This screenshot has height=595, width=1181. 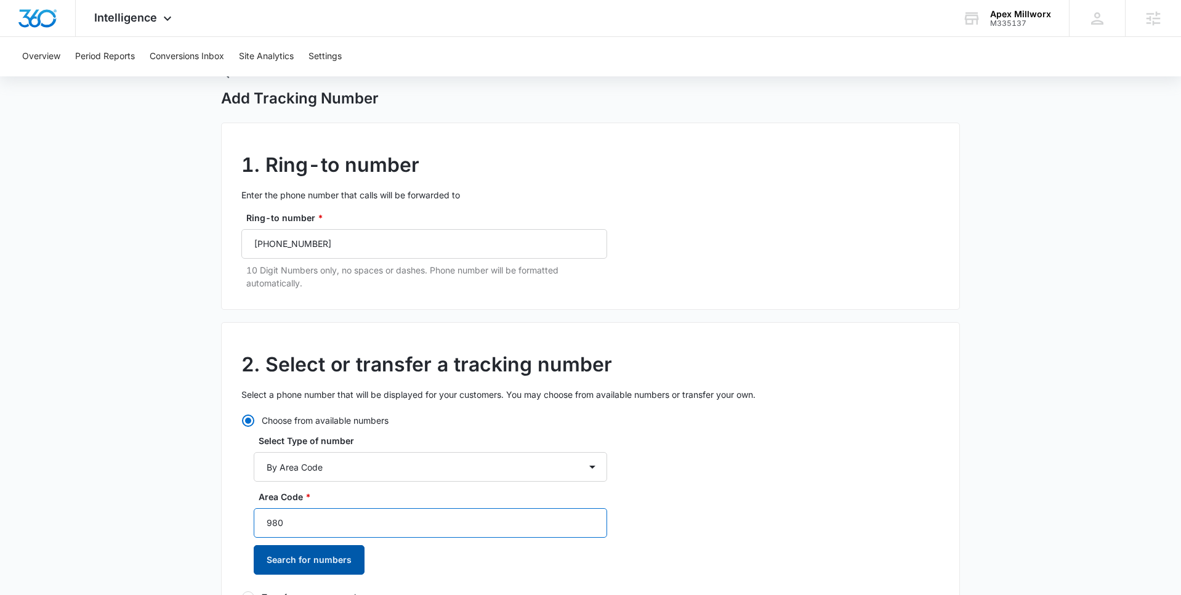 I want to click on label: Choose from available numbers, so click(x=424, y=420).